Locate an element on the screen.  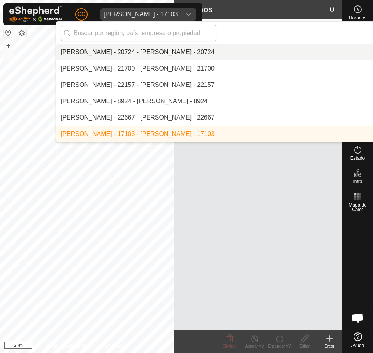
span: CC is located at coordinates (81, 14).